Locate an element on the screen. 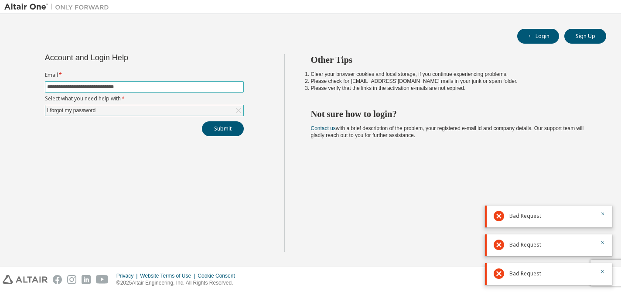 Image resolution: width=621 pixels, height=292 pixels. img: facebook.svg is located at coordinates (57, 279).